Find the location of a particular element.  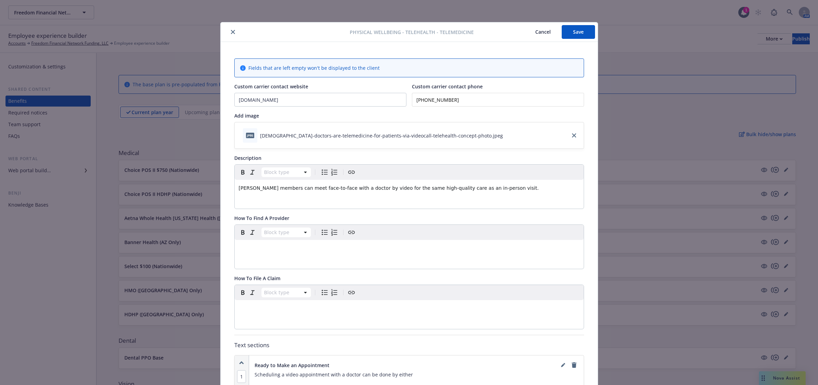

span: Physical Wellbeing - Telehealth - TeleMedicine is located at coordinates (412, 32).